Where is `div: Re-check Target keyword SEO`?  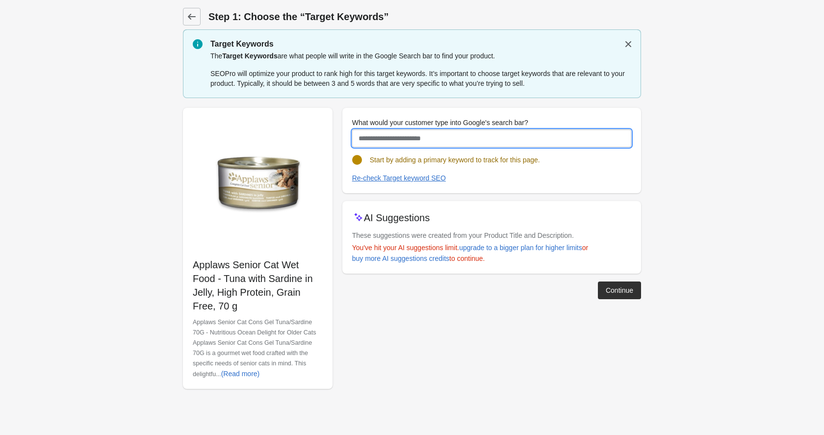
div: Re-check Target keyword SEO is located at coordinates (399, 178).